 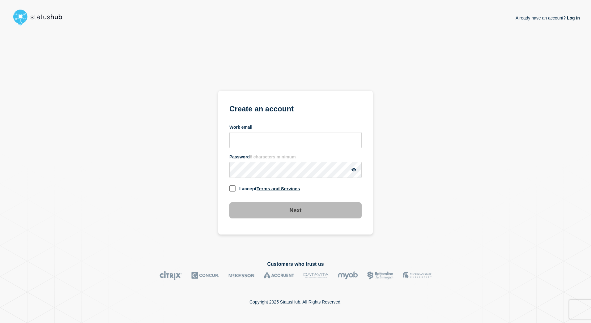 I want to click on img: McKesson logo, so click(x=241, y=275).